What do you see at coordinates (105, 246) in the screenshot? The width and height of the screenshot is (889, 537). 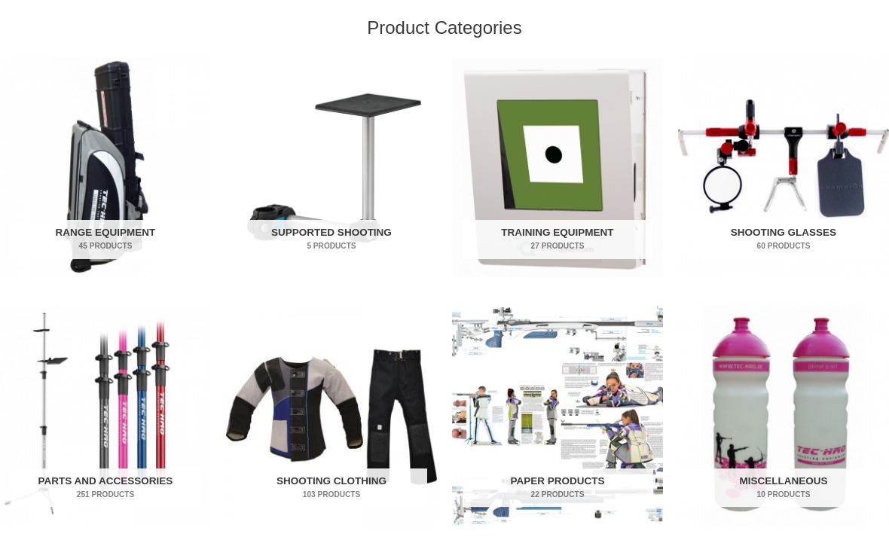 I see `mark: 45 Products` at bounding box center [105, 246].